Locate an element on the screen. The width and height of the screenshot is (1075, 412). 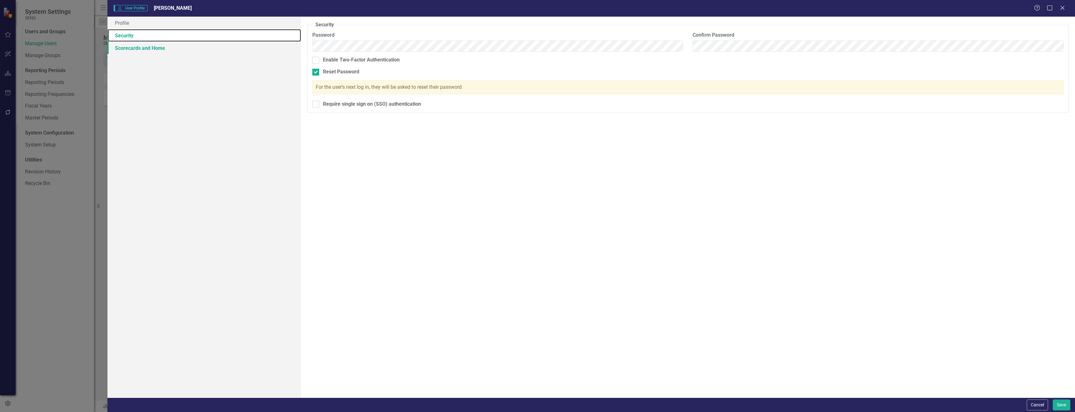
div: Require single sign on (SSO) authentication is located at coordinates (372, 104).